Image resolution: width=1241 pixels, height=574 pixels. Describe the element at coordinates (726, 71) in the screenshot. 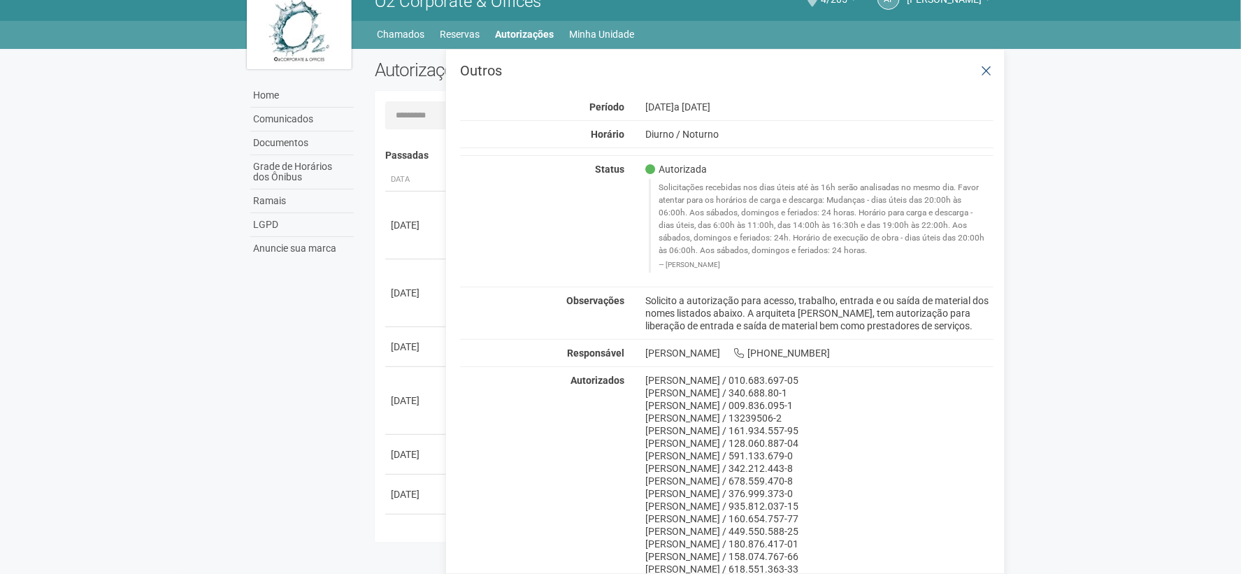

I see `h3: Outros` at that location.